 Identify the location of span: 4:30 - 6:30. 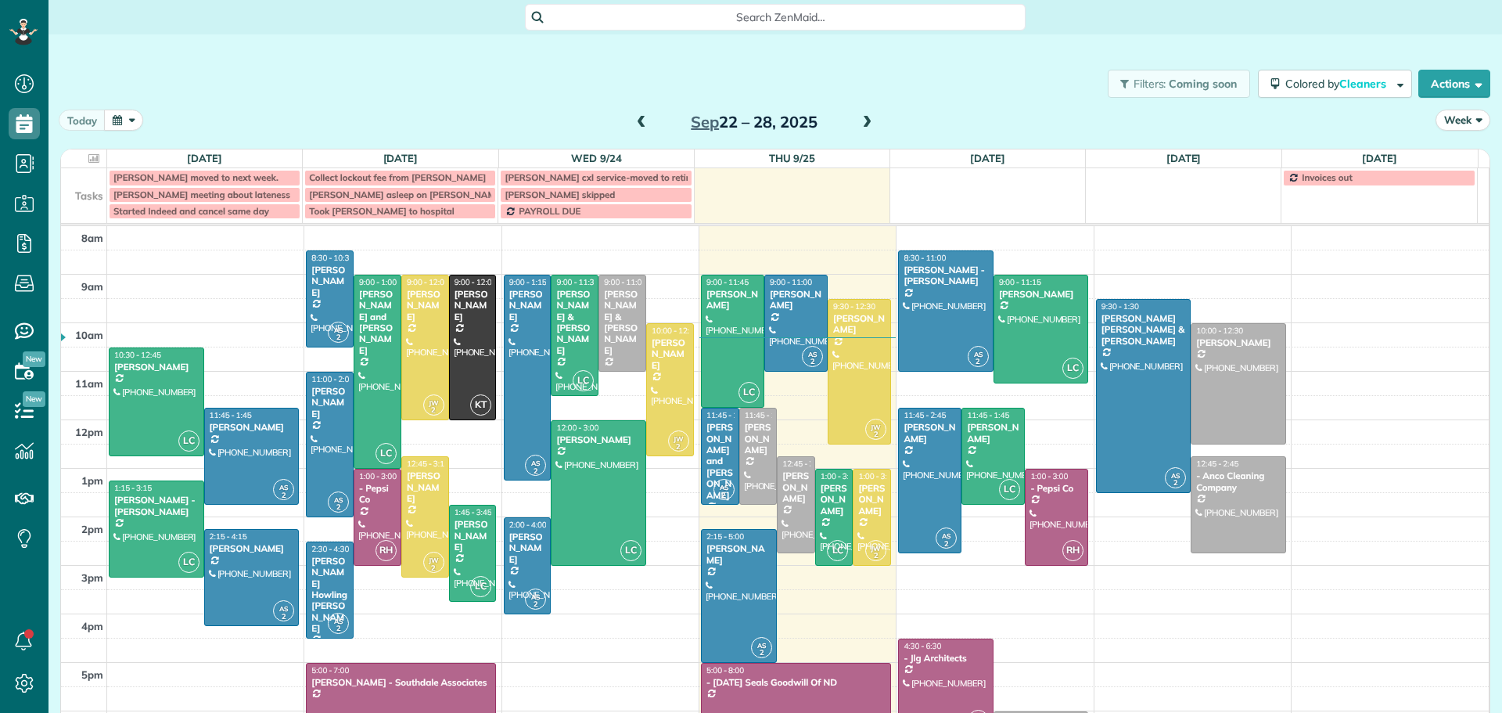
(922, 645).